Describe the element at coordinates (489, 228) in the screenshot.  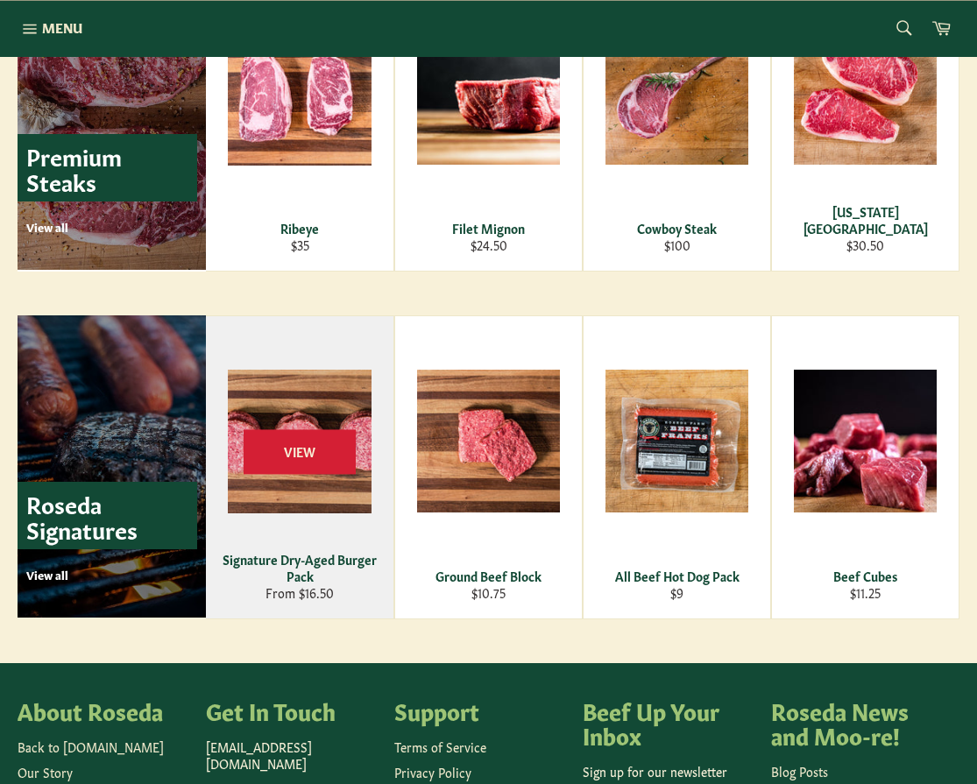
I see `div: Filet Mignon` at that location.